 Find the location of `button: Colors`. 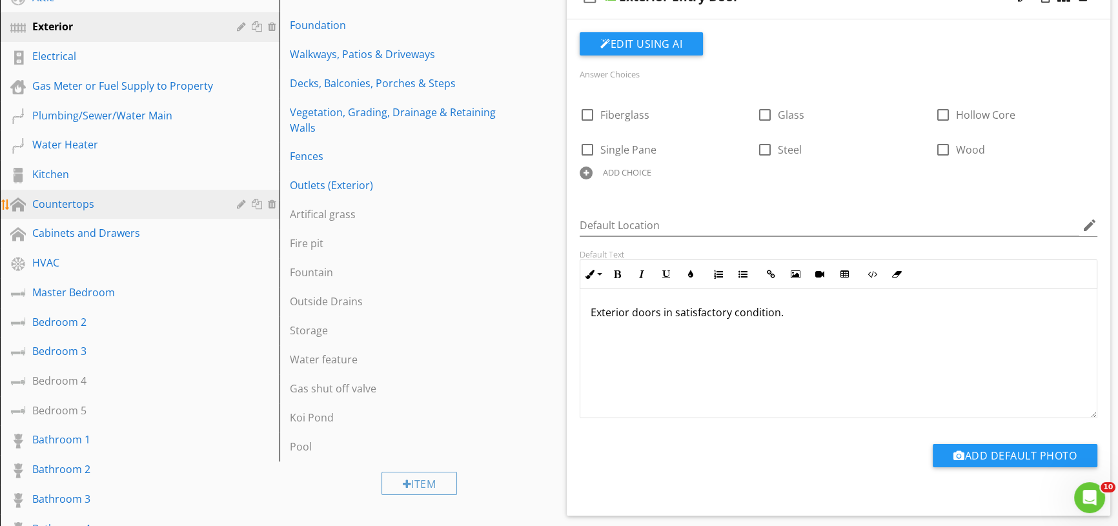

button: Colors is located at coordinates (691, 274).